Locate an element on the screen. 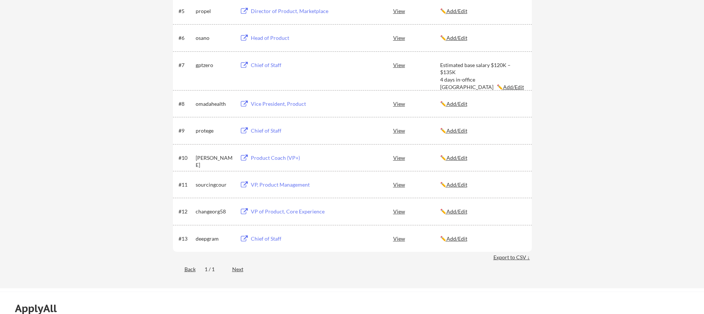 This screenshot has height=314, width=704. div: omadahealth is located at coordinates (214, 104).